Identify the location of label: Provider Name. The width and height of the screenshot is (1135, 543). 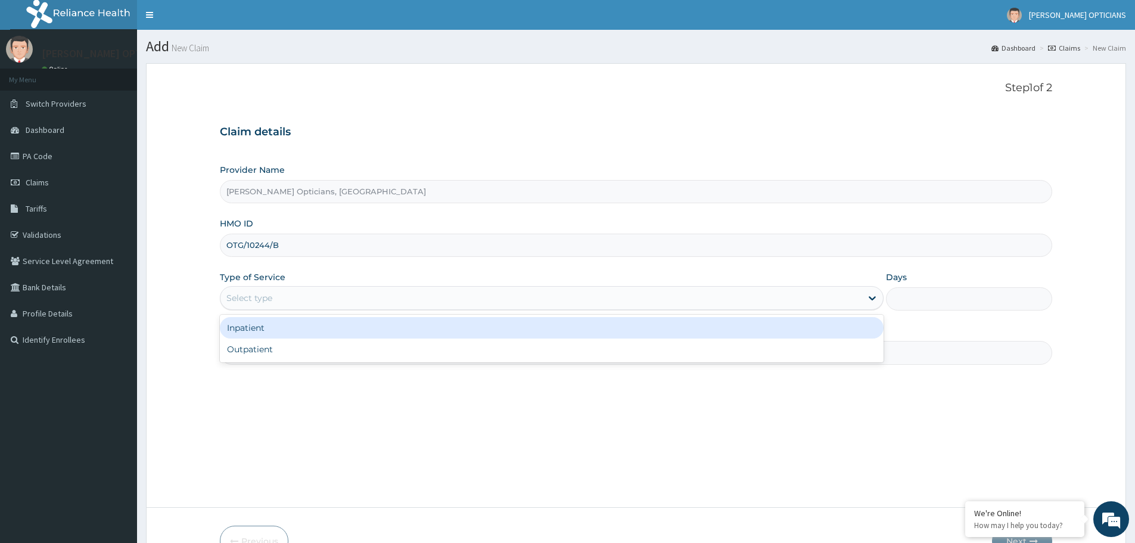
(252, 170).